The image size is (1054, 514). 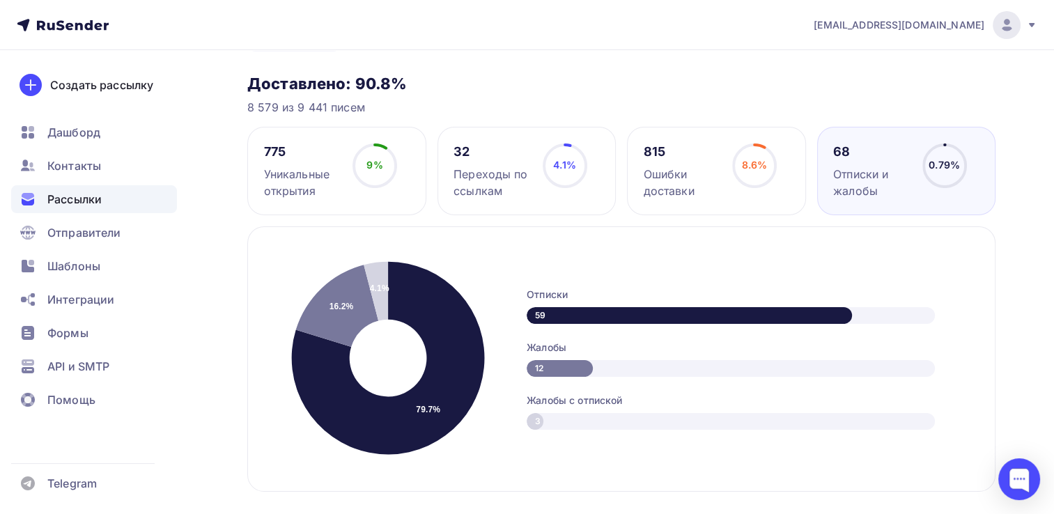 What do you see at coordinates (71, 400) in the screenshot?
I see `span: Помощь` at bounding box center [71, 400].